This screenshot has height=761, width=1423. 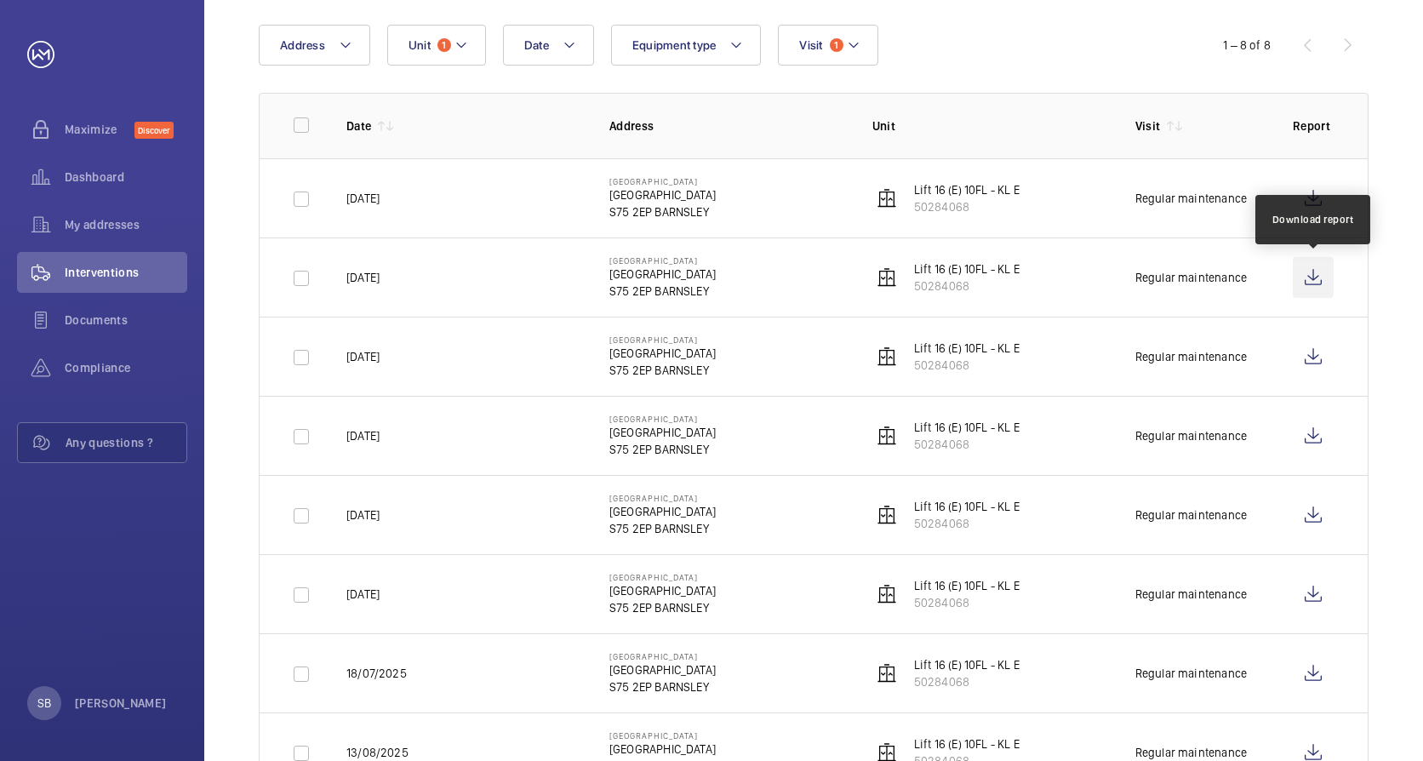 I want to click on div: 1 – 8 of 8, so click(x=1247, y=45).